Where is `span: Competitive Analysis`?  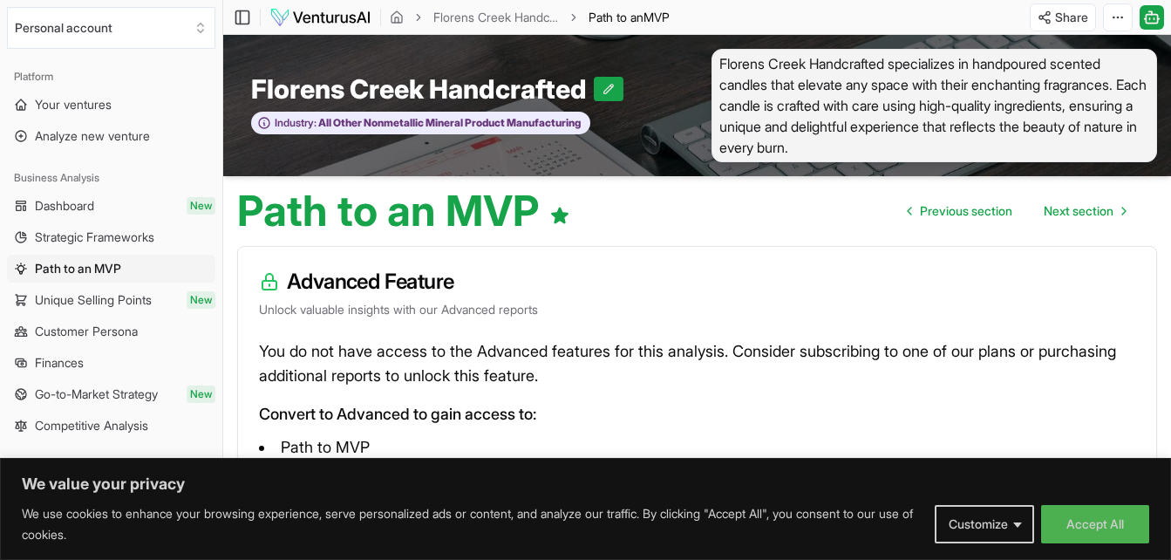
span: Competitive Analysis is located at coordinates (92, 426).